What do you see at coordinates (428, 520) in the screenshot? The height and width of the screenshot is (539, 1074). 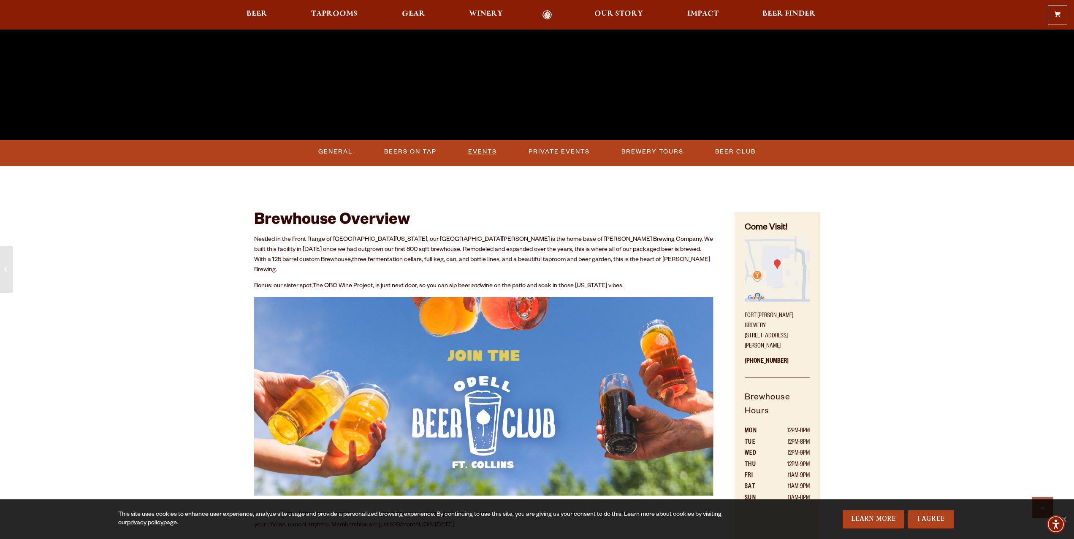 I see `div: This site uses cookies to enhance user experience, analyze site usage and provide a personalized ...` at bounding box center [428, 520].